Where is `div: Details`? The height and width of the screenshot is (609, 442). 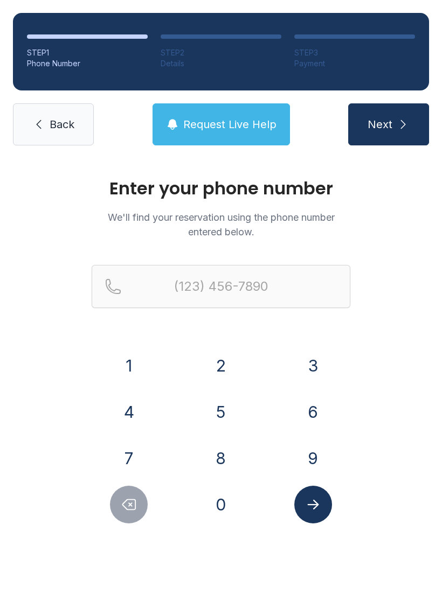
div: Details is located at coordinates (221, 64).